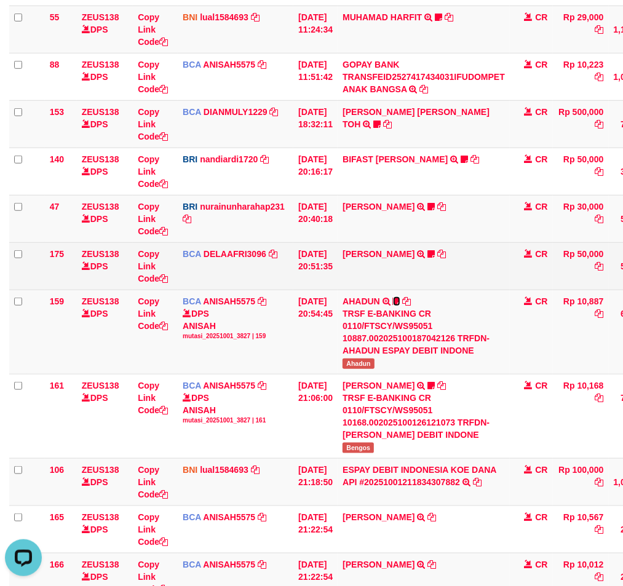 Image resolution: width=623 pixels, height=586 pixels. I want to click on a: Copy Rp 10,887 to clipboard, so click(600, 314).